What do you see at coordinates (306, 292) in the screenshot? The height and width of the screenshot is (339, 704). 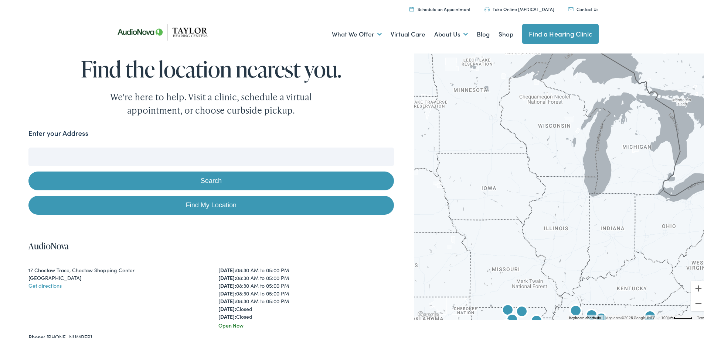 I see `div: 08:30 AM to 05:00 PM 08:30 AM to 05:00 PM 08:30 AM to 05:00 PM 08:30 AM to 05:00 PM 08:30 AM to 0...` at bounding box center [306, 292].